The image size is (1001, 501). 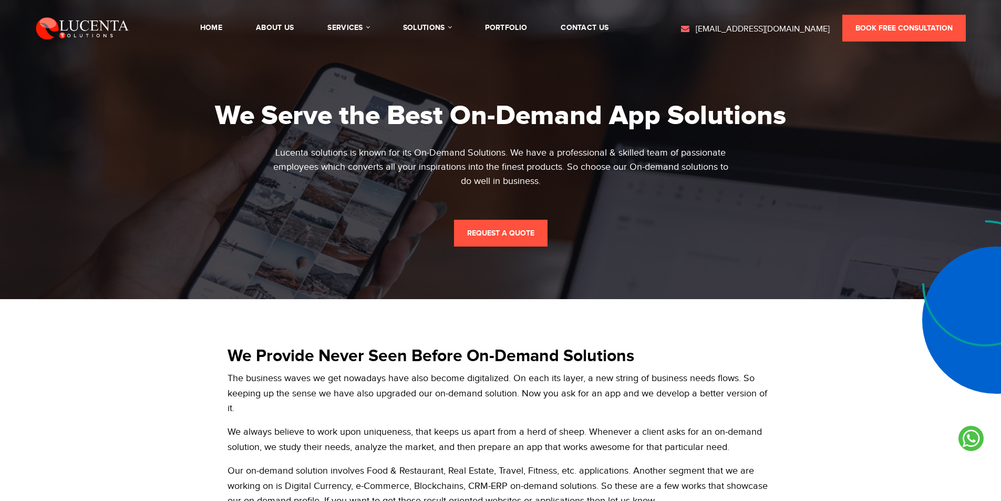 What do you see at coordinates (501, 116) in the screenshot?
I see `h1: We Serve the Best On-Demand App Solutions` at bounding box center [501, 116].